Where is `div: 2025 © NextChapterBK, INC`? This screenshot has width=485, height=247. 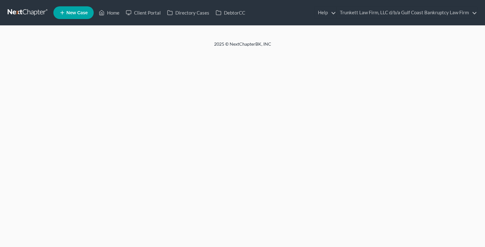
div: 2025 © NextChapterBK, INC is located at coordinates (243, 47).